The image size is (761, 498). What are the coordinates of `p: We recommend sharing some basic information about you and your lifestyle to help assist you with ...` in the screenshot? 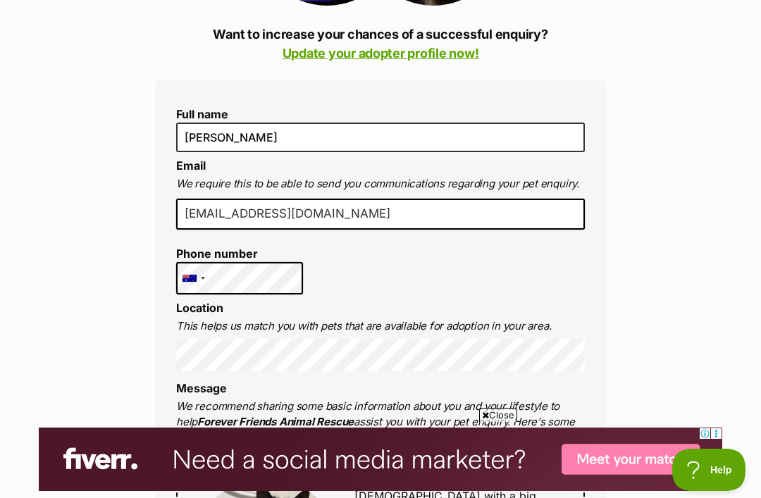 It's located at (380, 423).